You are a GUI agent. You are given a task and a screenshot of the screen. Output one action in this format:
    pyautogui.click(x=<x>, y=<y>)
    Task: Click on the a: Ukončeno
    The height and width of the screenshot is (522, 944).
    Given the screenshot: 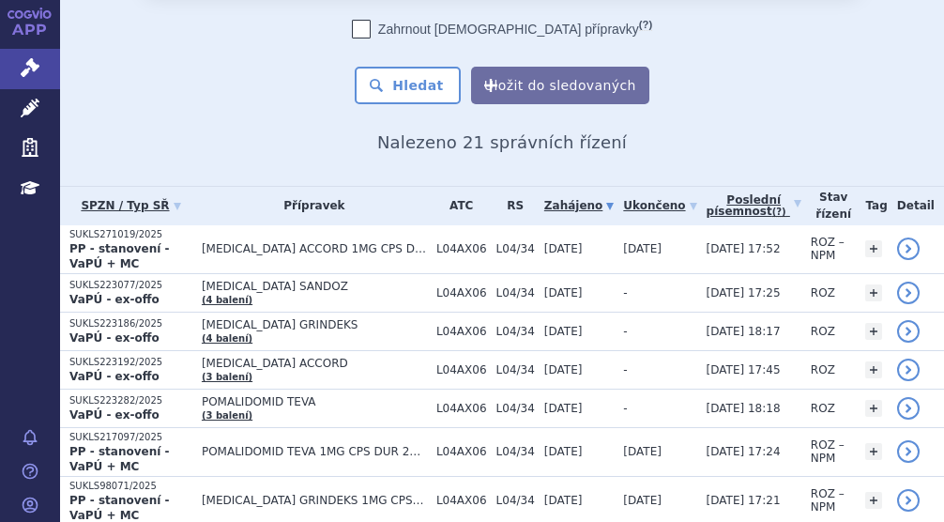 What is the action you would take?
    pyautogui.click(x=660, y=206)
    